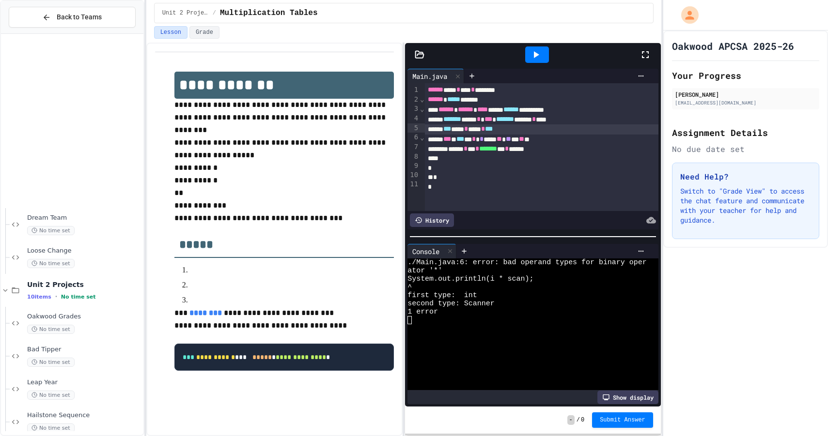 The height and width of the screenshot is (436, 828). What do you see at coordinates (413, 90) in the screenshot?
I see `div: 1` at bounding box center [413, 90].